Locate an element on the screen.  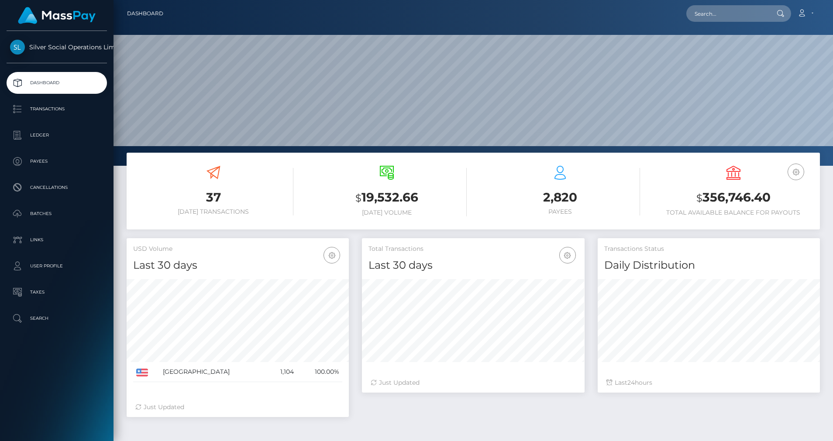
p: Search is located at coordinates (57, 319).